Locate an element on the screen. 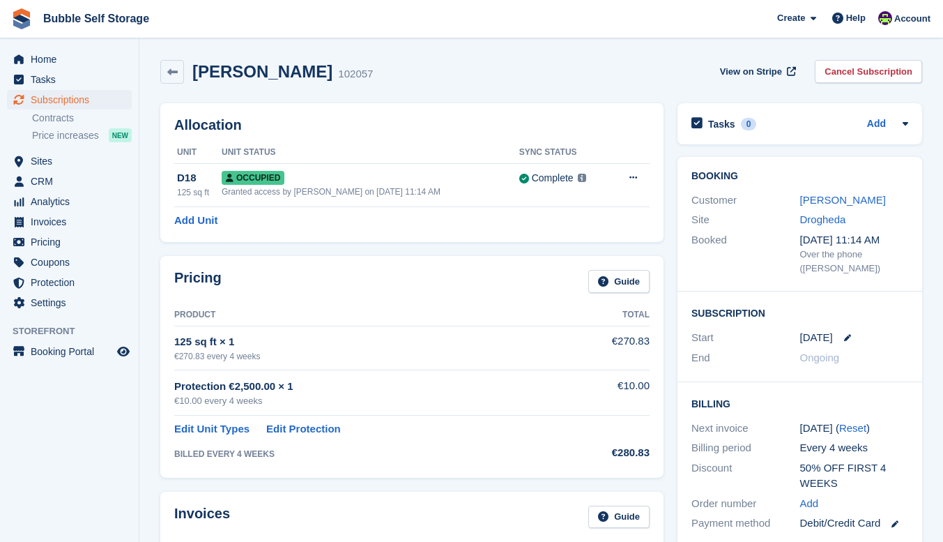 The image size is (943, 542). div: Complete is located at coordinates (553, 178).